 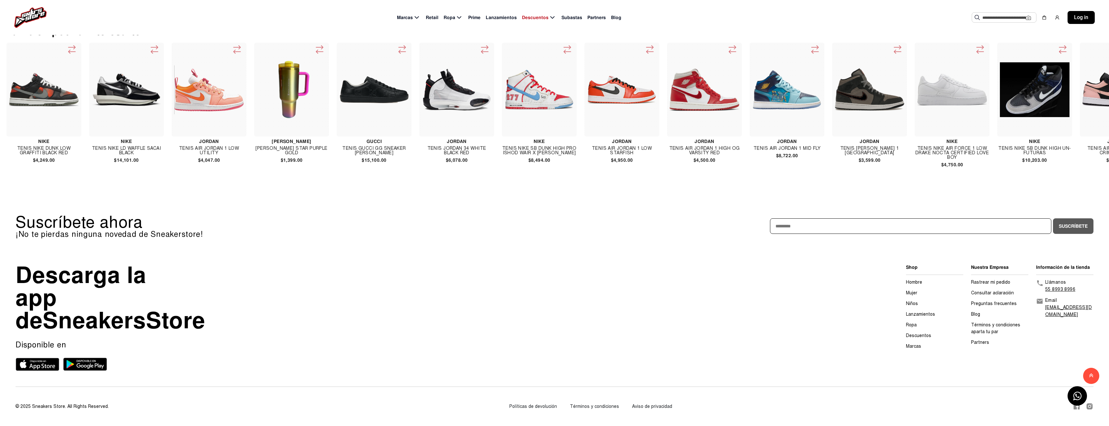 I want to click on p: Disponible en, so click(x=229, y=345).